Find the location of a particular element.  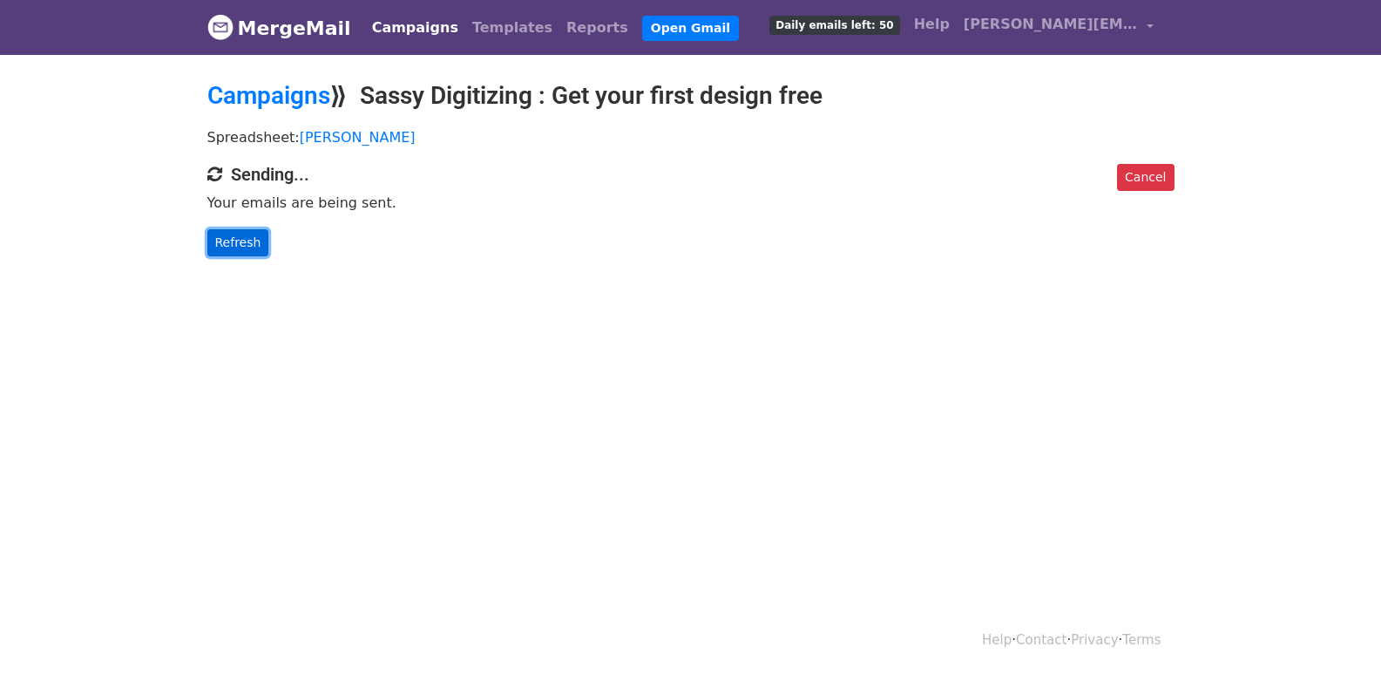

h2: ⟫ Sassy Digitizing : Get your first design free is located at coordinates (691, 96).